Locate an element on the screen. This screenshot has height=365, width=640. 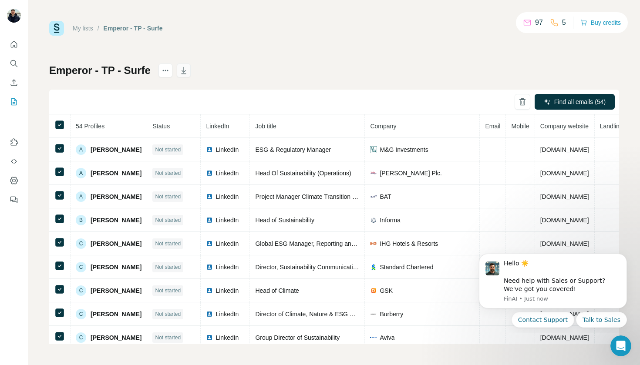
button: My lists is located at coordinates (14, 102).